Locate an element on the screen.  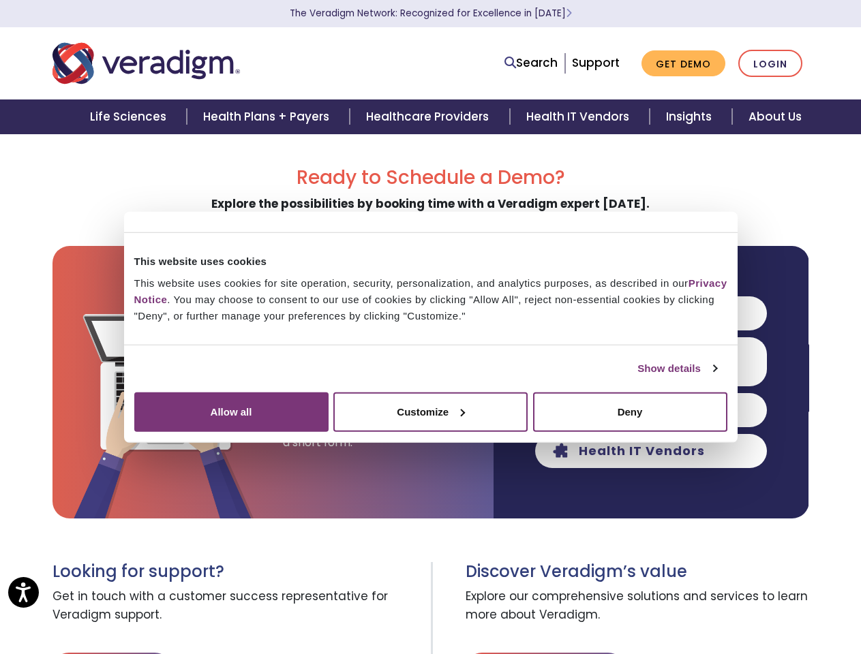
a: Show details is located at coordinates (677, 369).